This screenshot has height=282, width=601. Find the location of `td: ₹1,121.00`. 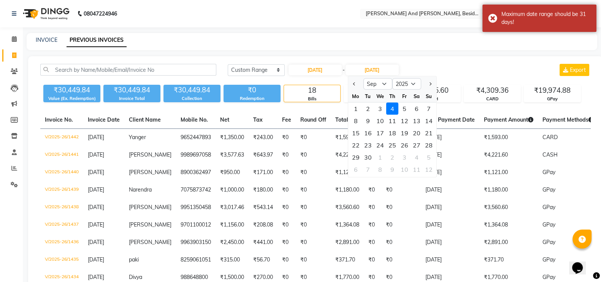

td: ₹1,121.00 is located at coordinates (347, 173).